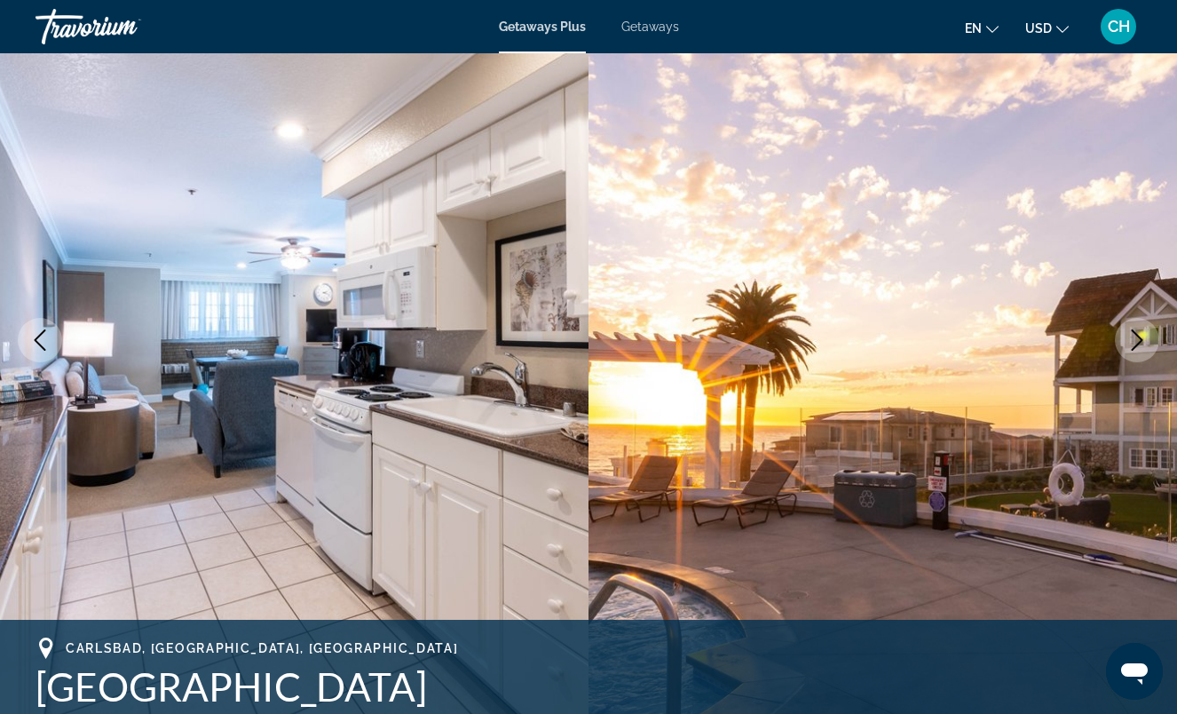  I want to click on button: Next image, so click(1137, 340).